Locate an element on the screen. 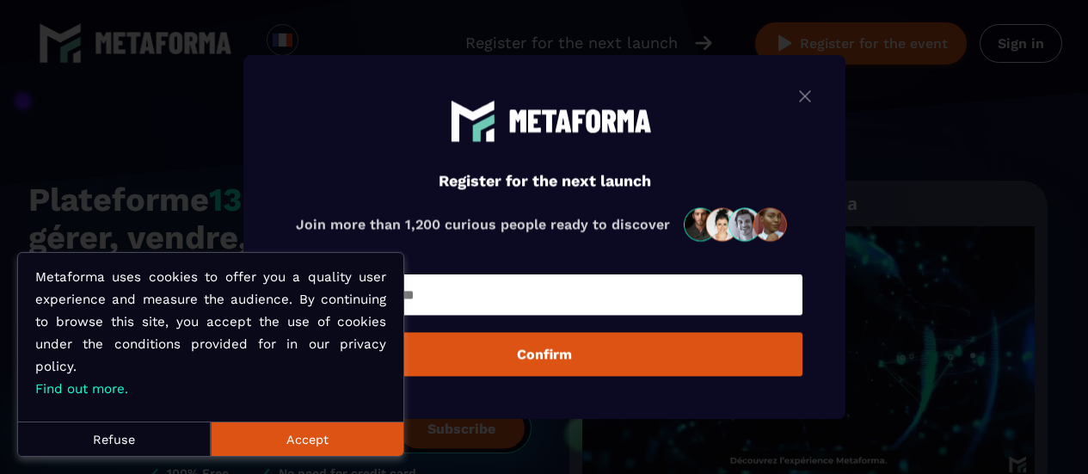  img: close is located at coordinates (805, 95).